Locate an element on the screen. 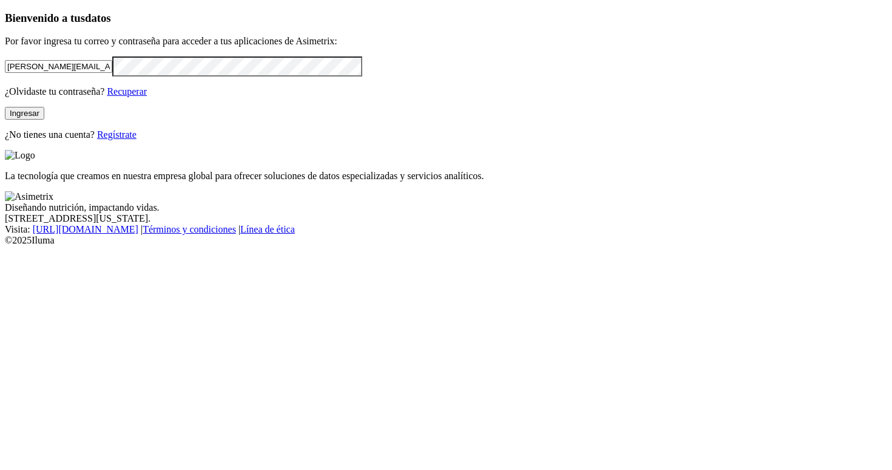  span: datos is located at coordinates (98, 18).